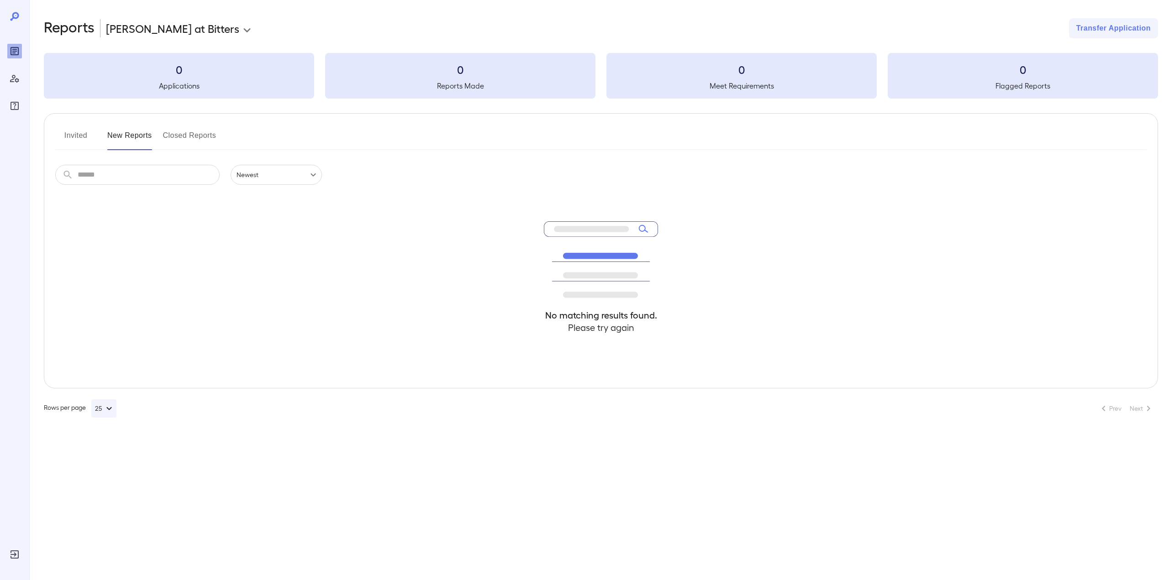 The image size is (1169, 580). I want to click on nav: pagination navigation, so click(1126, 409).